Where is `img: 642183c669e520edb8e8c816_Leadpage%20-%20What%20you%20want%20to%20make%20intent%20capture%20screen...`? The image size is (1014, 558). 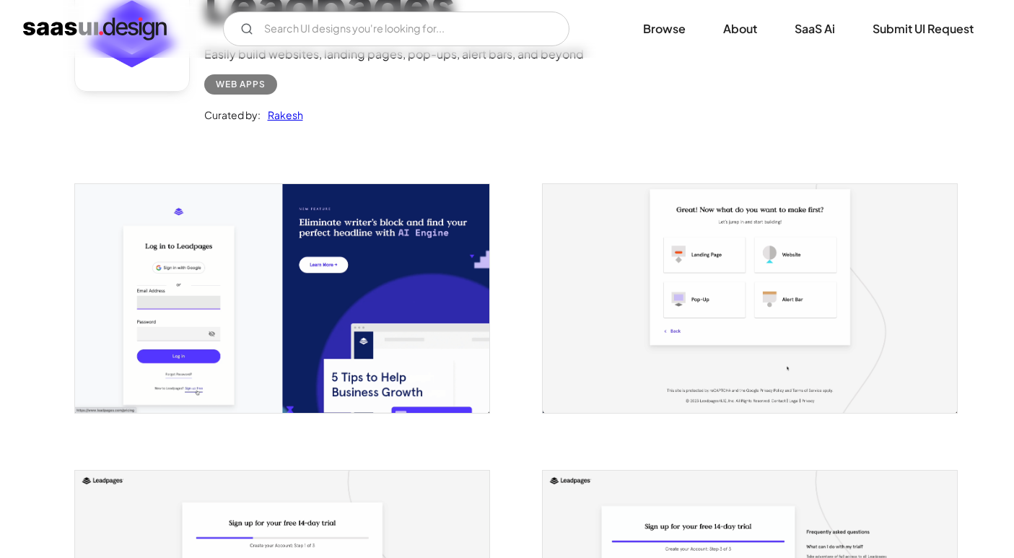
img: 642183c669e520edb8e8c816_Leadpage%20-%20What%20you%20want%20to%20make%20intent%20capture%20screen... is located at coordinates (750, 298).